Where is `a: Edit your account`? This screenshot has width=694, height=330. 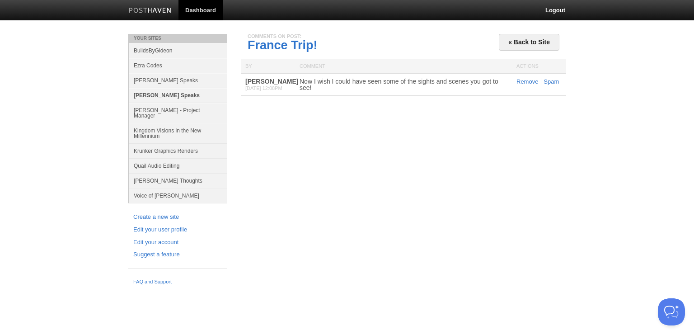
a: Edit your account is located at coordinates (178, 242).